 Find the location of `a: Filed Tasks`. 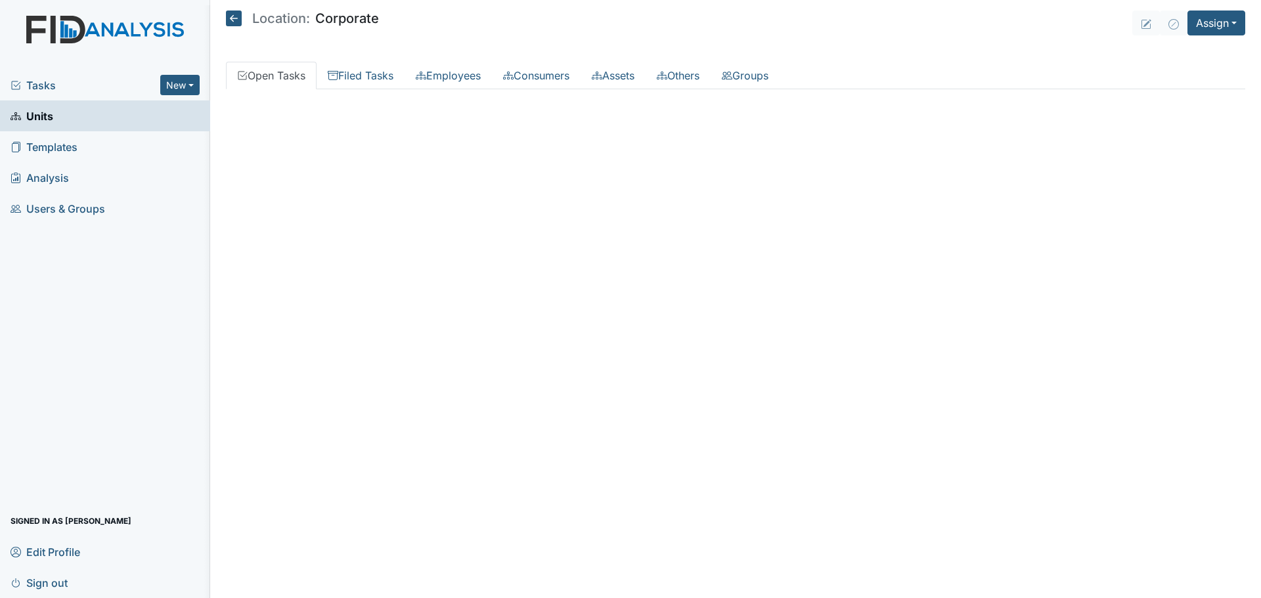

a: Filed Tasks is located at coordinates (361, 76).